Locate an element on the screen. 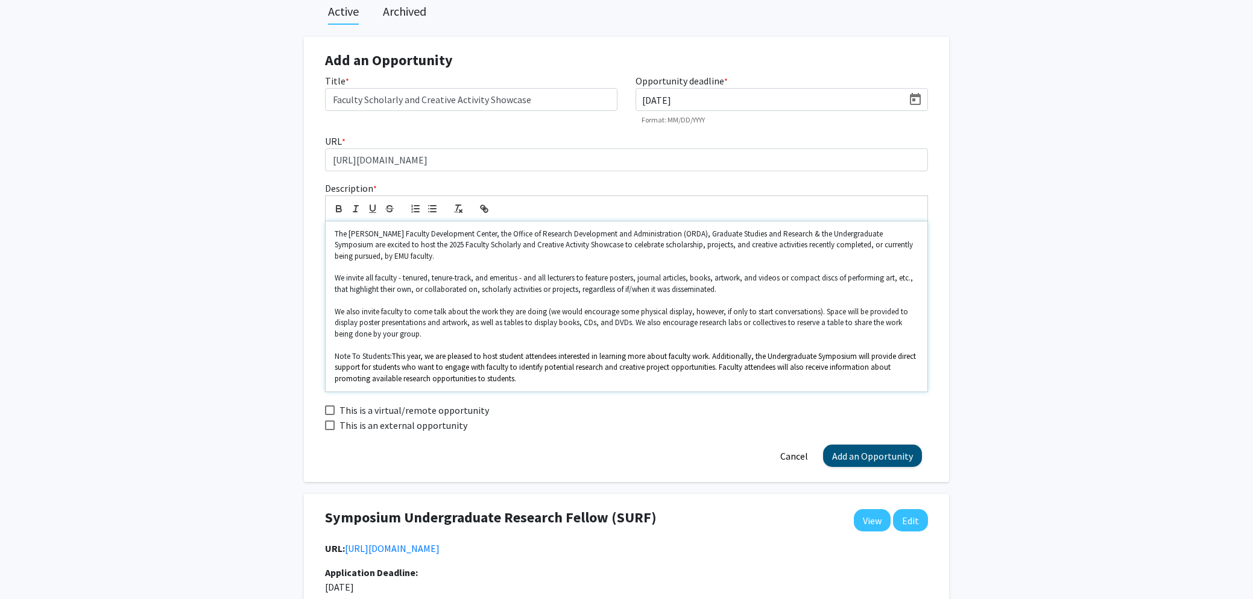 Image resolution: width=1253 pixels, height=599 pixels. a: Opens in a new tab is located at coordinates (392, 548).